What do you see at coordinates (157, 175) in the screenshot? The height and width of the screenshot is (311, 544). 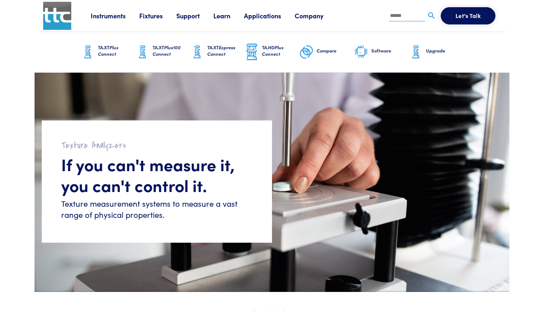 I see `h1: If you can't measure it, you can't control it.` at bounding box center [157, 175].